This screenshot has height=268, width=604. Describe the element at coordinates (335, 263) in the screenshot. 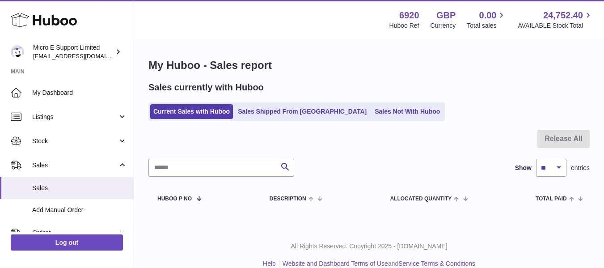

I see `a: Website and Dashboard Terms of Use` at that location.